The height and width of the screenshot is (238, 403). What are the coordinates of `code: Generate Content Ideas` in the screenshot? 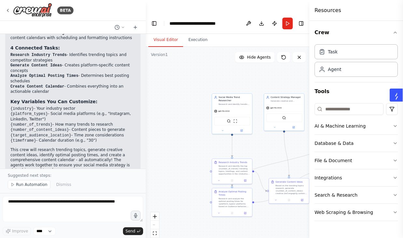 It's located at (36, 65).